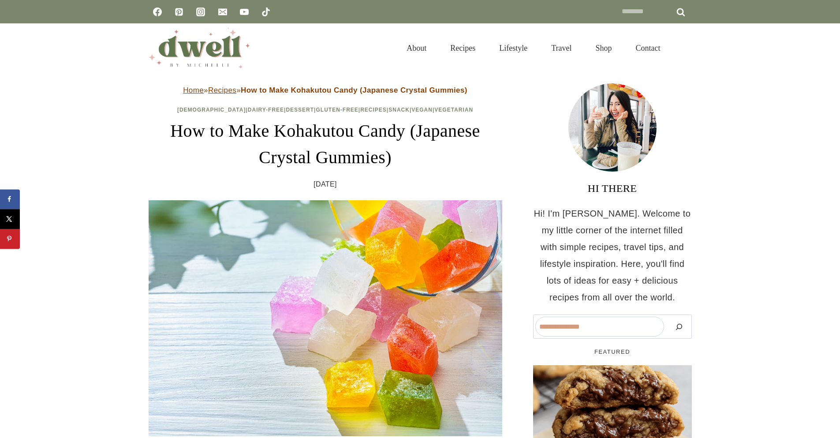 The height and width of the screenshot is (438, 840). What do you see at coordinates (337, 110) in the screenshot?
I see `a: Gluten-Free` at bounding box center [337, 110].